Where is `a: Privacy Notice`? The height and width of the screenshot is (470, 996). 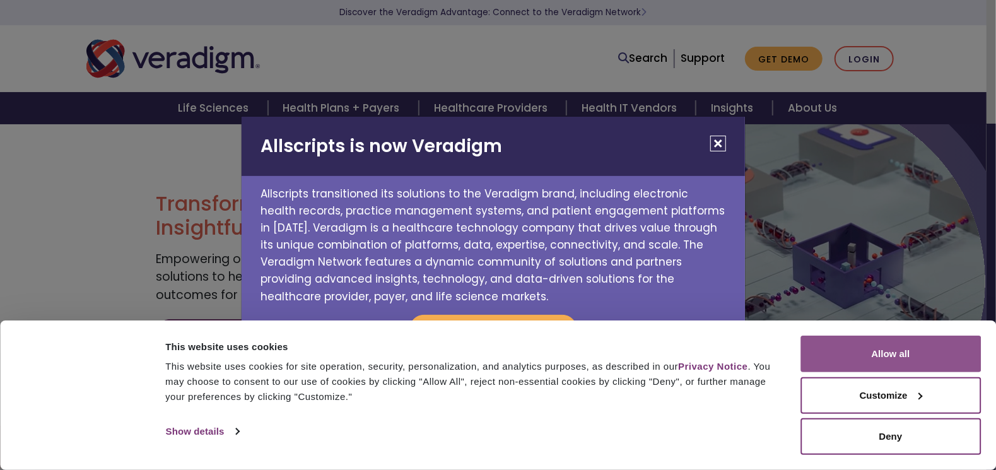 a: Privacy Notice is located at coordinates (713, 366).